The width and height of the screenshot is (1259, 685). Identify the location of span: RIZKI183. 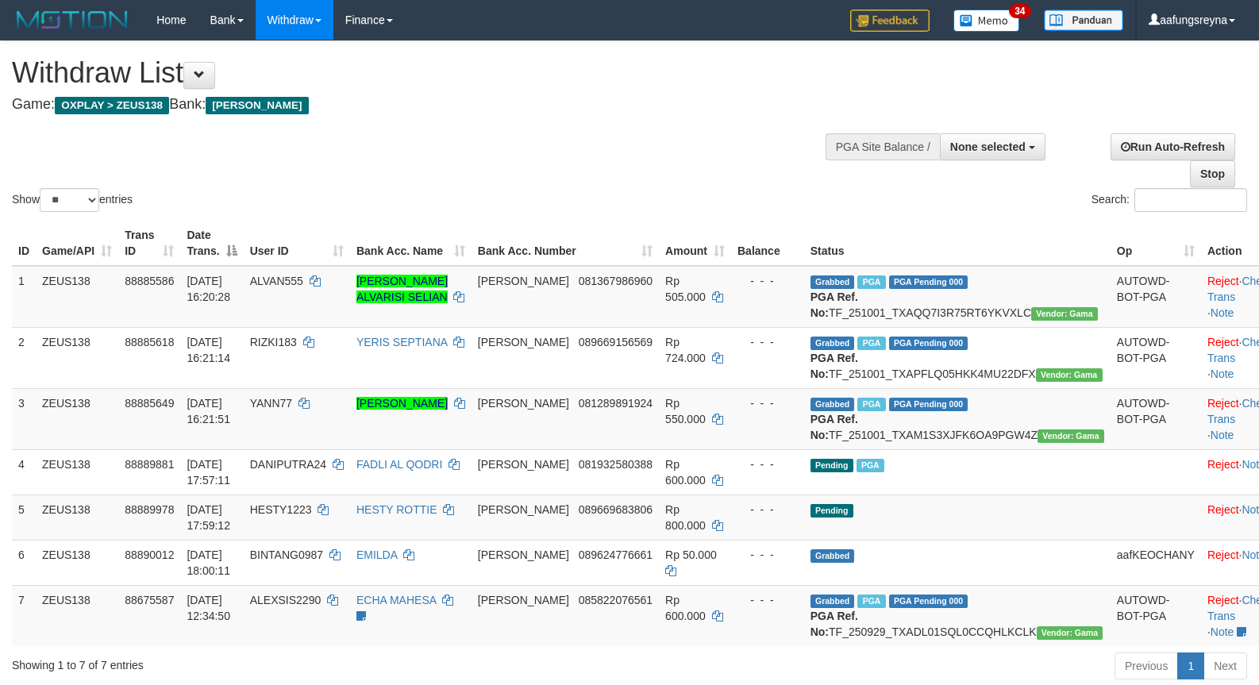
(273, 342).